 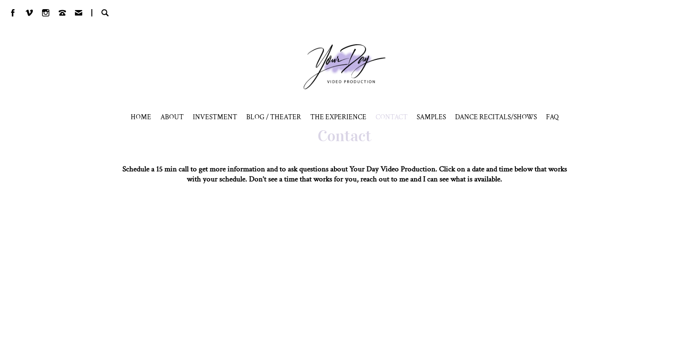 I want to click on a: ABOUT, so click(x=172, y=117).